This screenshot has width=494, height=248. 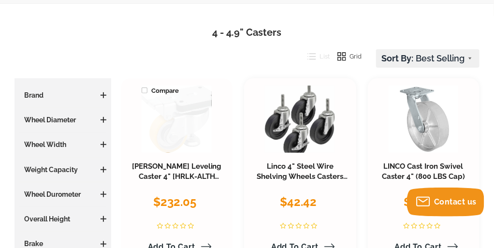 I want to click on h3: Wheel Durometer, so click(x=63, y=194).